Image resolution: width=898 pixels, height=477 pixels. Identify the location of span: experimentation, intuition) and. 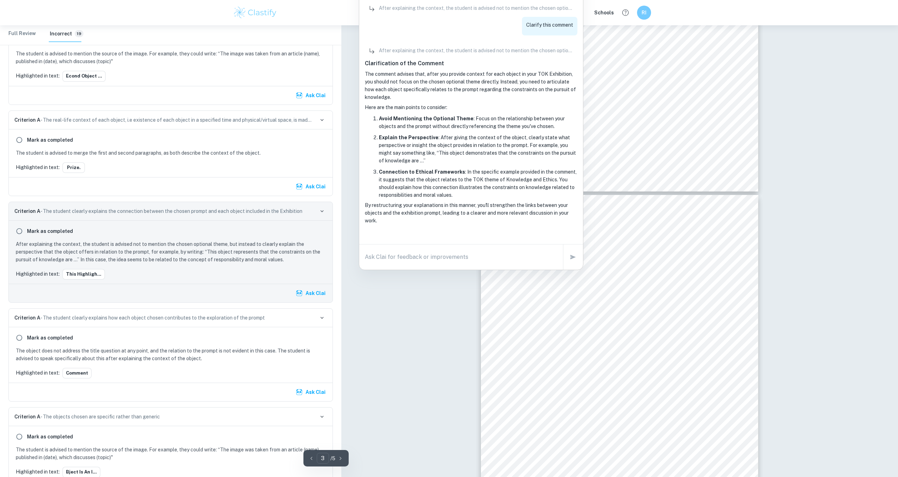
(648, 60).